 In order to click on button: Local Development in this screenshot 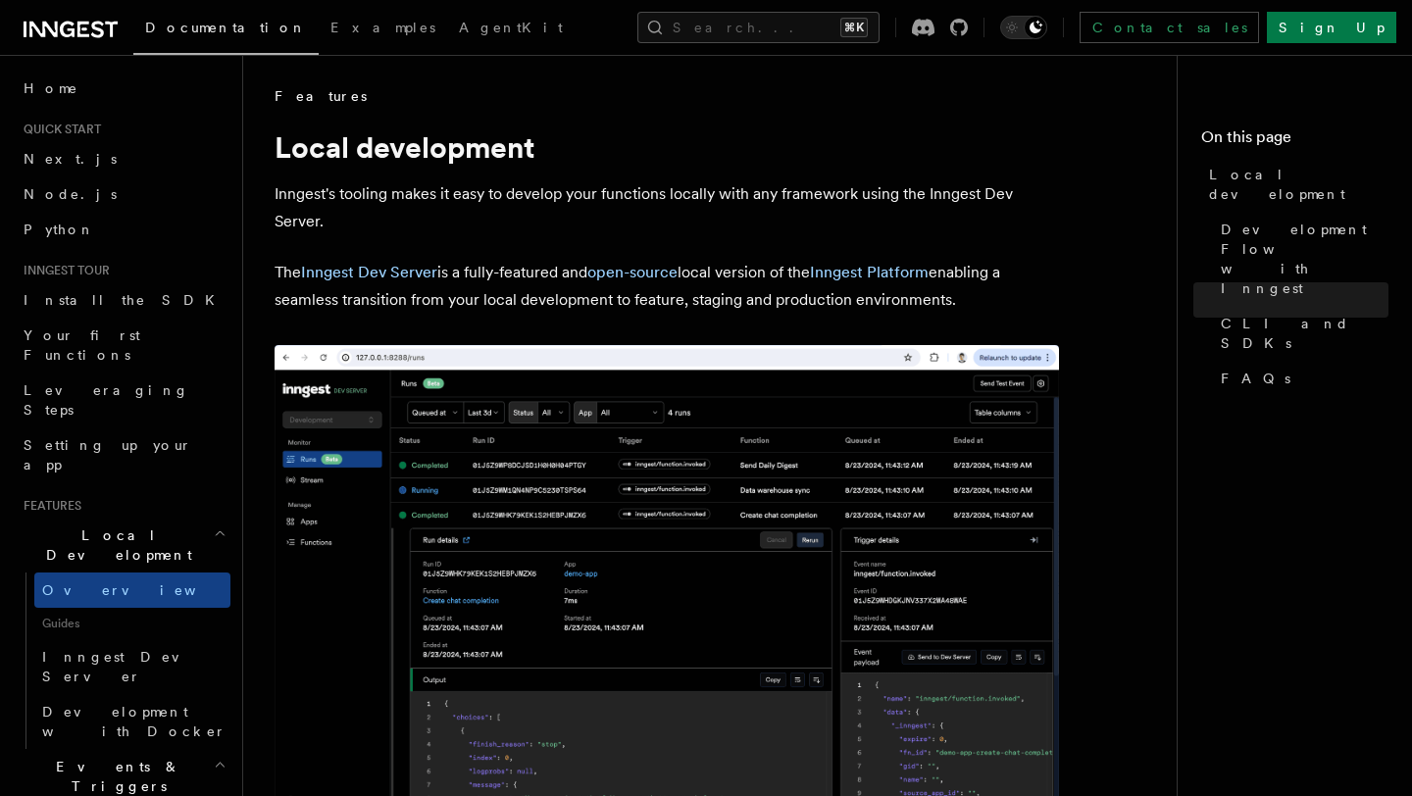, I will do `click(123, 545)`.